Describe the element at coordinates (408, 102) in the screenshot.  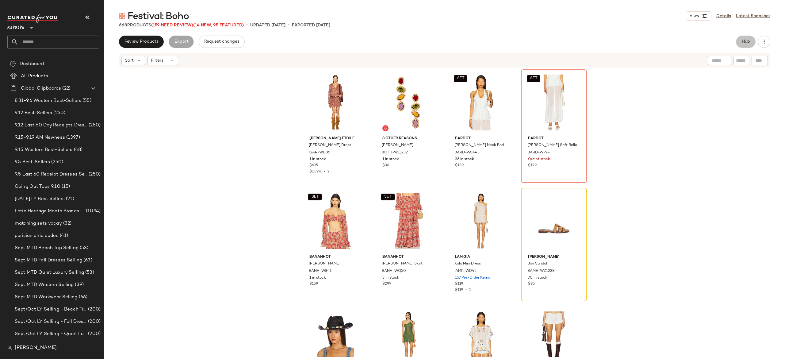
I see `img: 8OTH-WL1732_V1.jpg` at that location.